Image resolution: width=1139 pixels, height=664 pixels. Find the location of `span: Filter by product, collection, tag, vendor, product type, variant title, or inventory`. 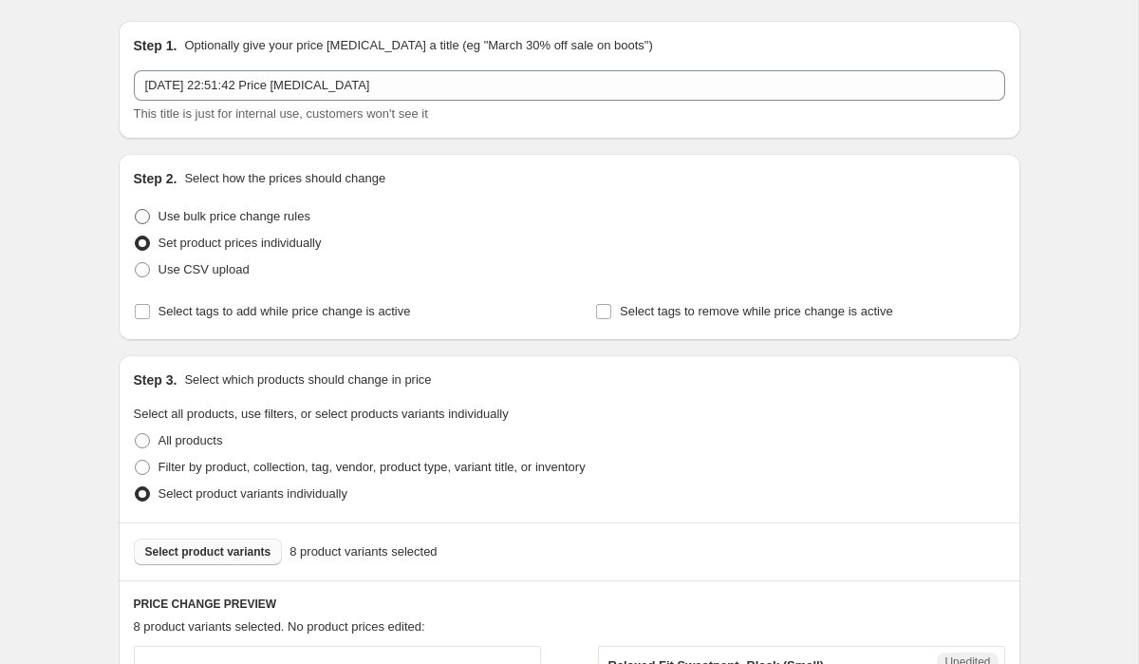

span: Filter by product, collection, tag, vendor, product type, variant title, or inventory is located at coordinates (372, 466).